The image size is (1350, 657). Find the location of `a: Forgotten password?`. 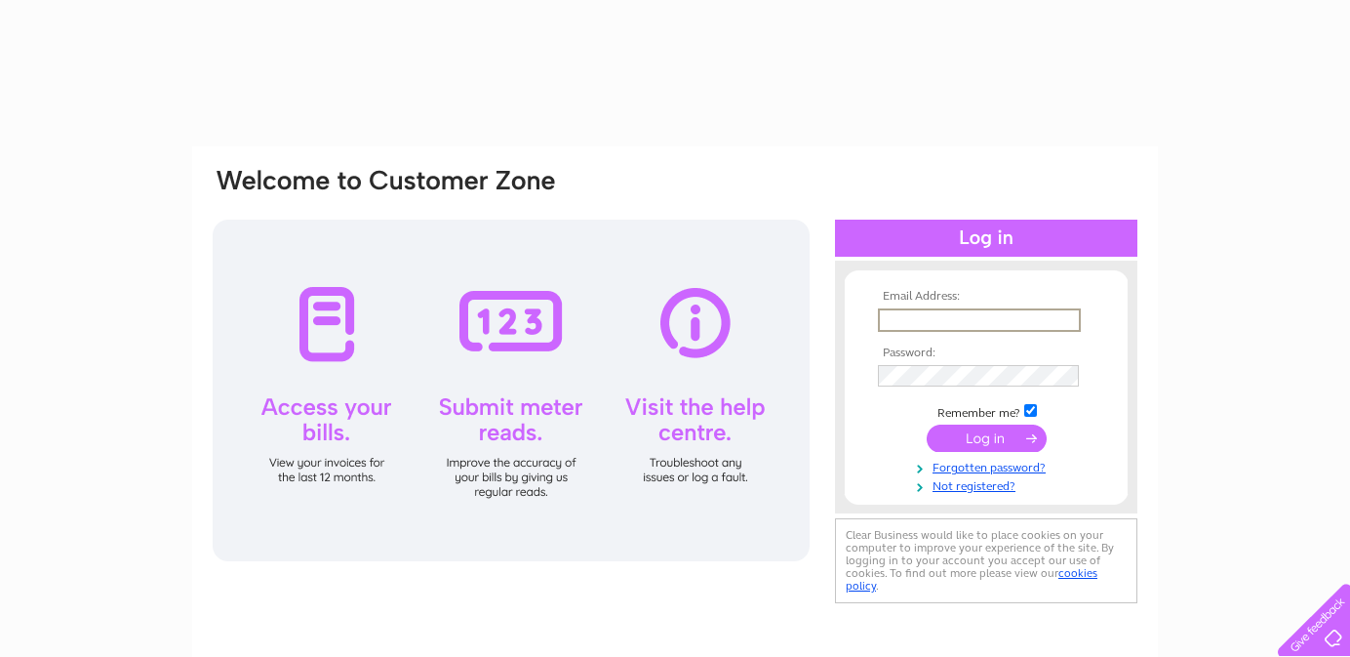

a: Forgotten password? is located at coordinates (988, 465).